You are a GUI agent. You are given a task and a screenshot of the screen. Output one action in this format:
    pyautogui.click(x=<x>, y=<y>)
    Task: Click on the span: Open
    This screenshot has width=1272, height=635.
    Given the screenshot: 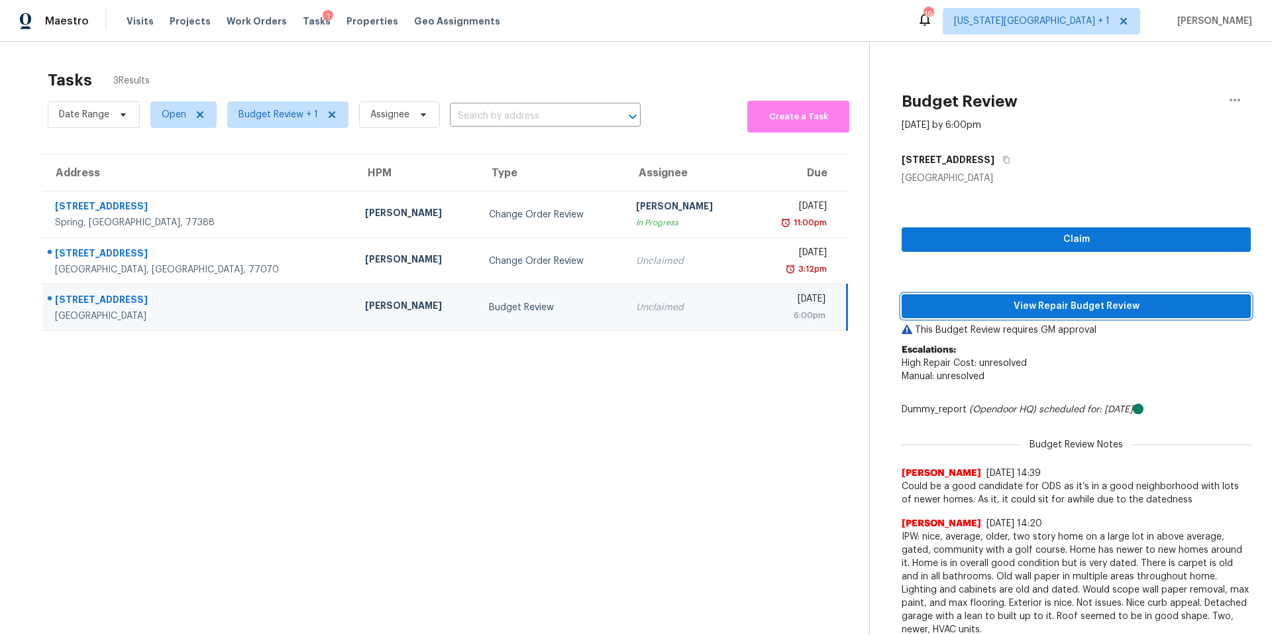 What is the action you would take?
    pyautogui.click(x=174, y=115)
    